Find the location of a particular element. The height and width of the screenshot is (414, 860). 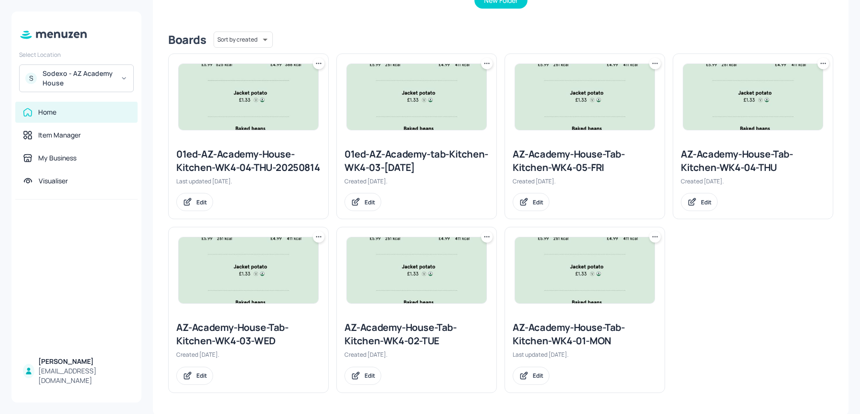

img: 2025-08-14-1755171825566c1nzbbda0qr.jpeg is located at coordinates (248, 97).